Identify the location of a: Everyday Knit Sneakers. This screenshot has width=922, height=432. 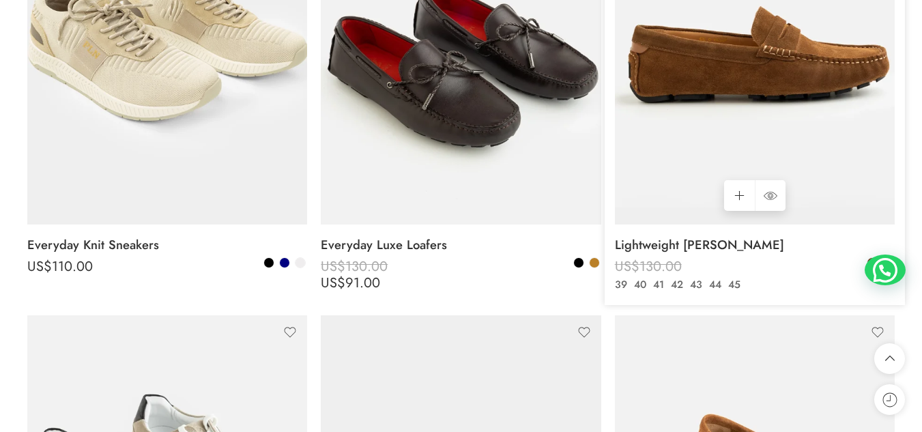
(167, 245).